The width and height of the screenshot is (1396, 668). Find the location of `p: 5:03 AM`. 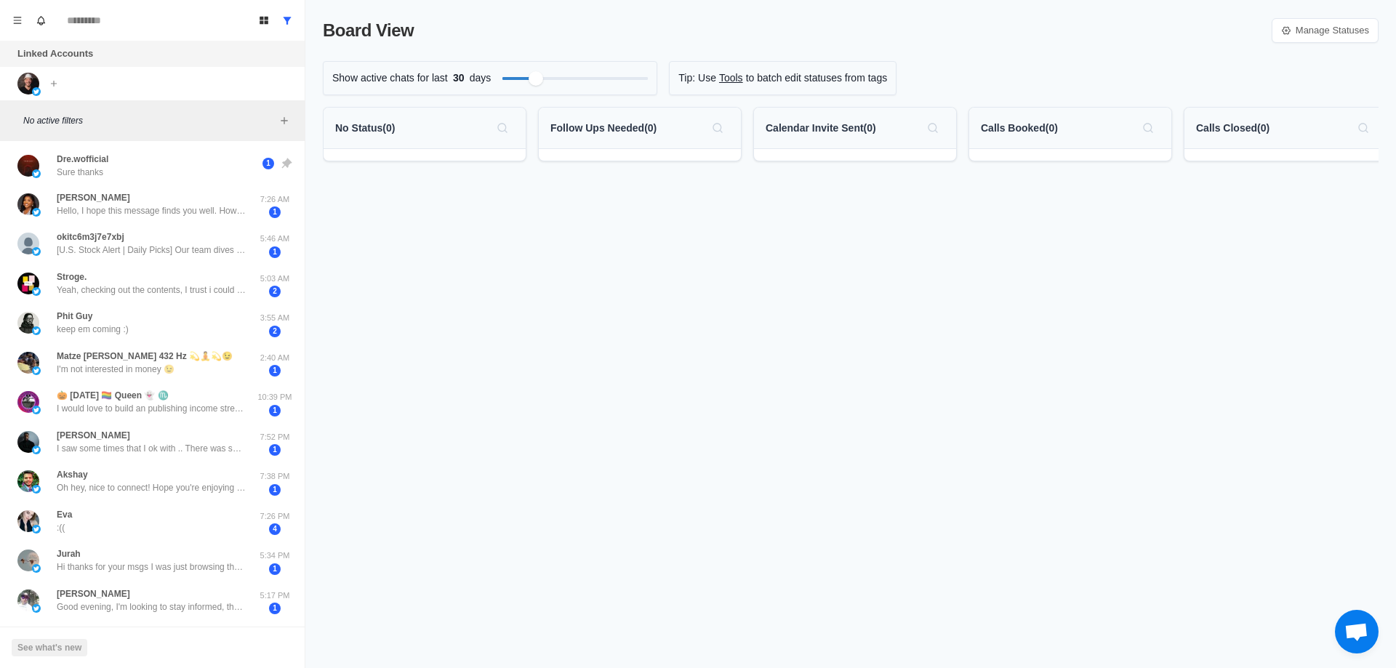

p: 5:03 AM is located at coordinates (275, 278).